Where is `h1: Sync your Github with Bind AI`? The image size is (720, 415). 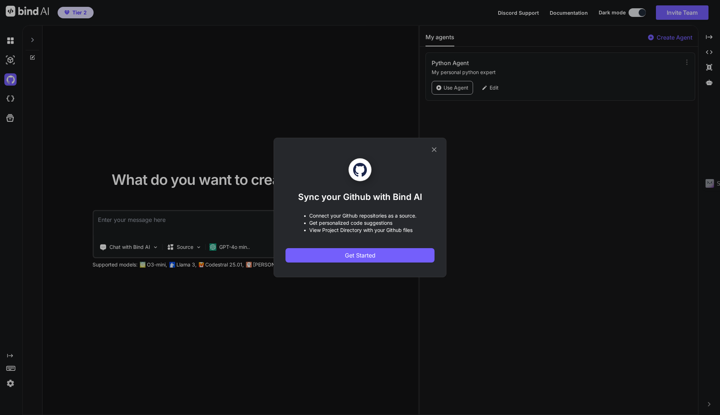
h1: Sync your Github with Bind AI is located at coordinates (360, 197).